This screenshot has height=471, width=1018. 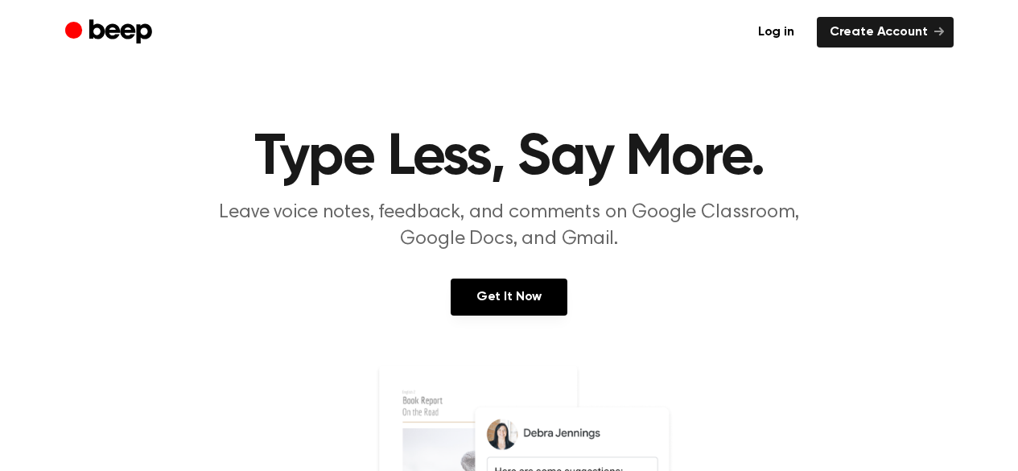 I want to click on h1: Type Less, Say More., so click(x=509, y=158).